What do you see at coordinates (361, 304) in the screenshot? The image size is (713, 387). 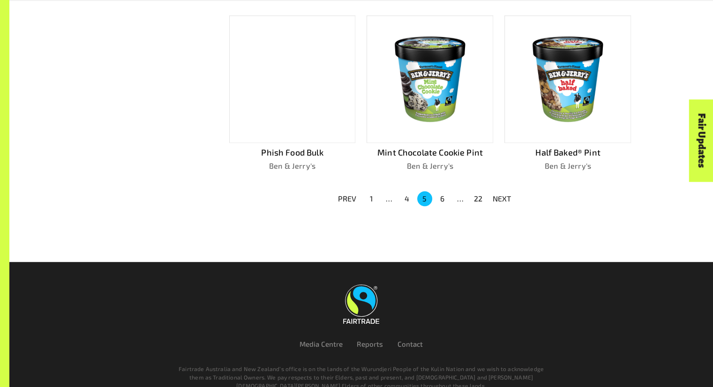 I see `img: Fairtrade Australia New Zealand logo` at bounding box center [361, 304].